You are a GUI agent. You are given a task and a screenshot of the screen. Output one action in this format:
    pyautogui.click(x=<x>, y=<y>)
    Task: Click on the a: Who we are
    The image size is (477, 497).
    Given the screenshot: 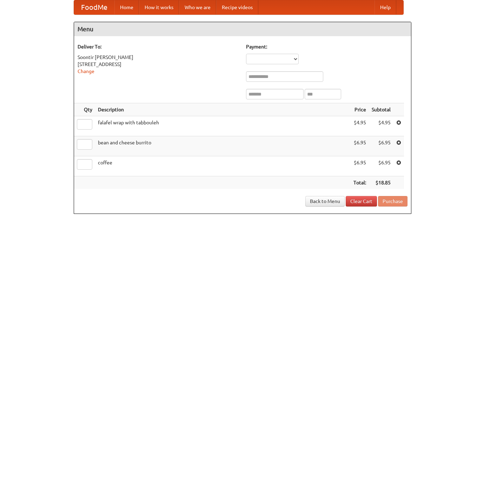 What is the action you would take?
    pyautogui.click(x=198, y=7)
    